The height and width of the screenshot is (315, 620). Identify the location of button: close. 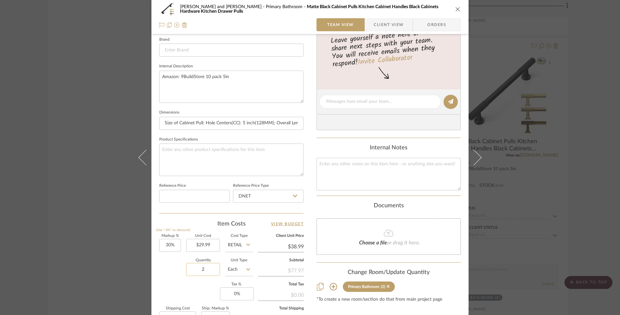
(458, 9).